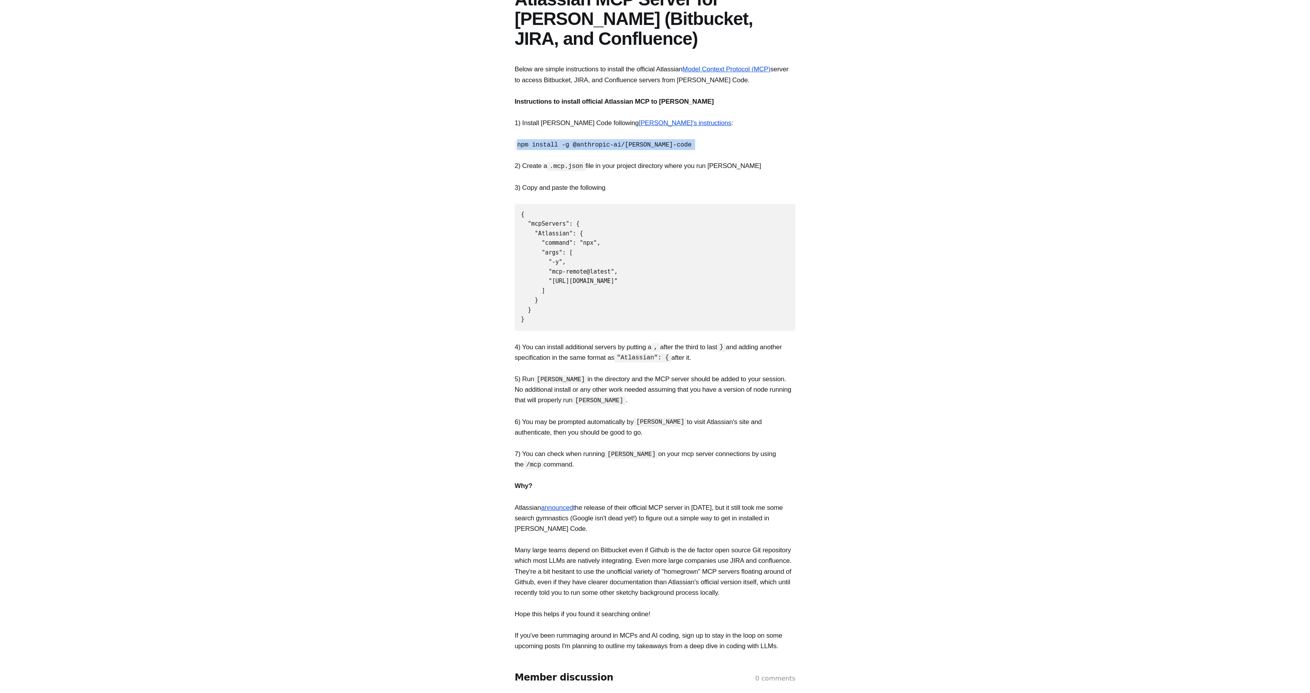  What do you see at coordinates (727, 69) in the screenshot?
I see `a: Model Context Protocol (MCP)` at bounding box center [727, 69].